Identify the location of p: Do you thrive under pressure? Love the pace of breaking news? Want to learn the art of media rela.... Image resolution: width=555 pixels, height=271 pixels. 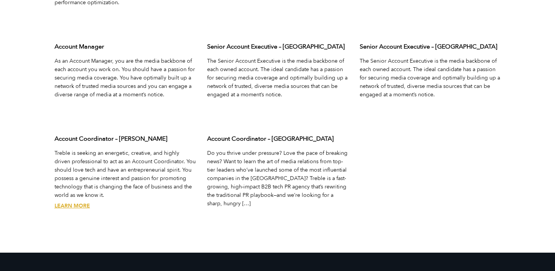
(278, 178).